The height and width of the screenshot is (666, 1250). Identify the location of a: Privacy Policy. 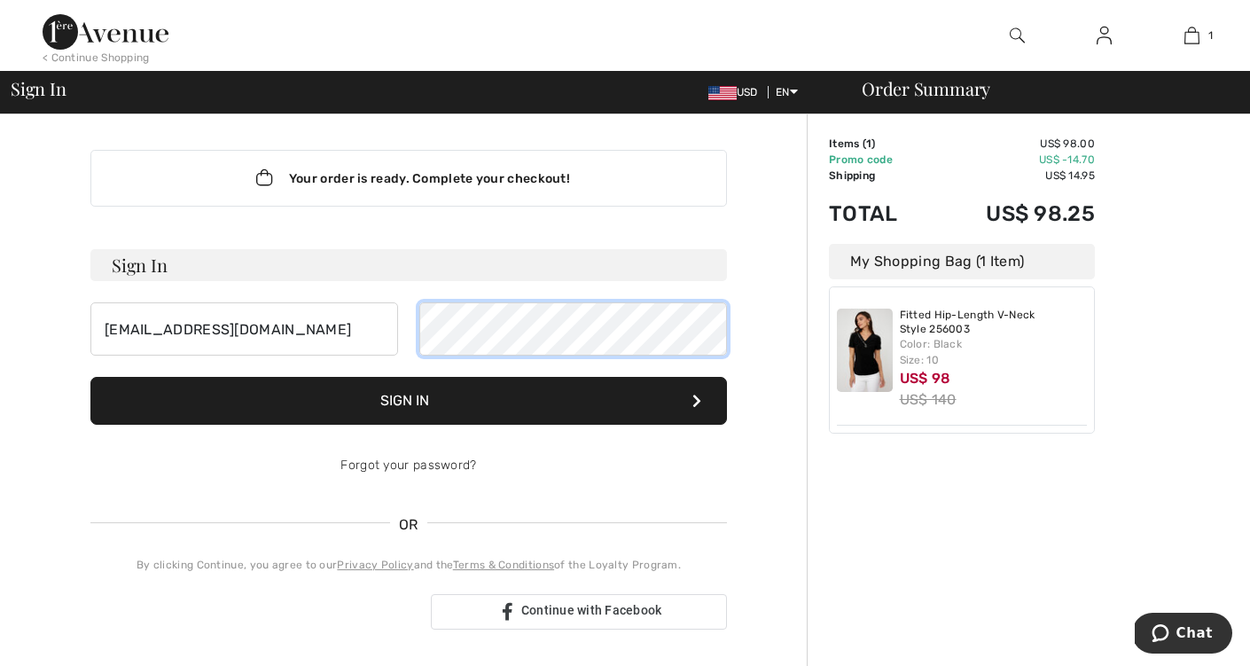
(375, 565).